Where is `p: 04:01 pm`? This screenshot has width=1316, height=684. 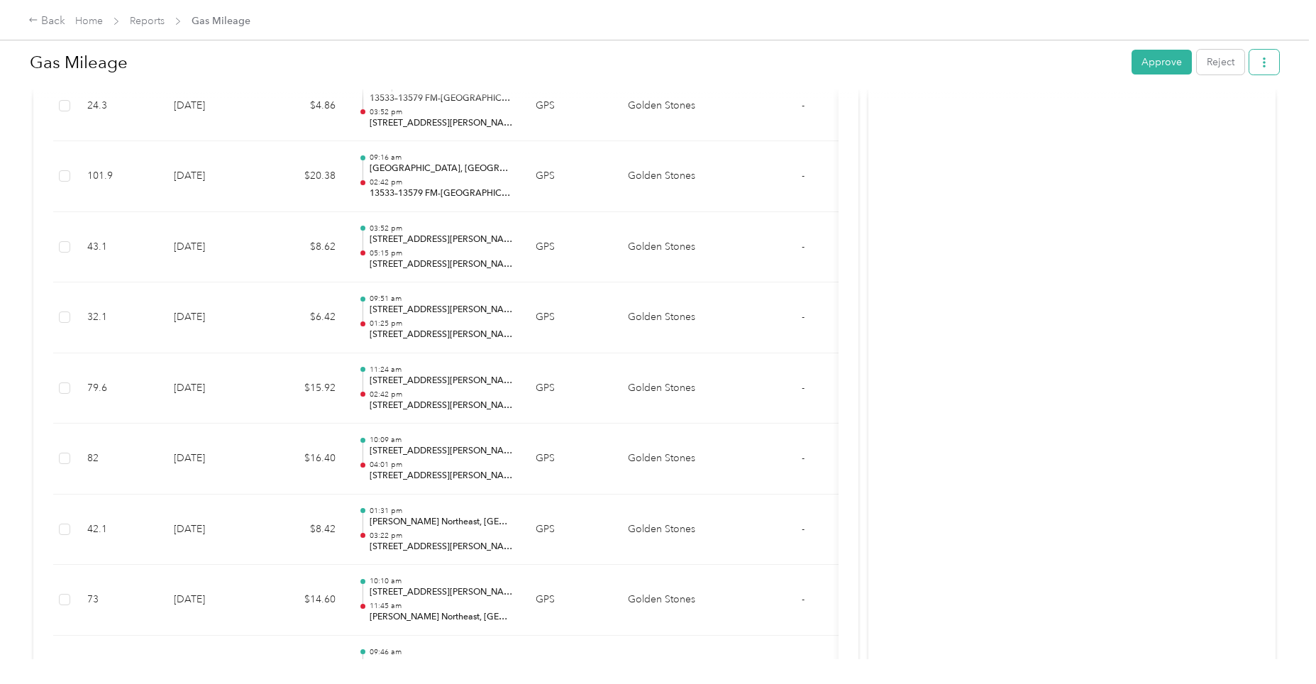
p: 04:01 pm is located at coordinates (441, 465).